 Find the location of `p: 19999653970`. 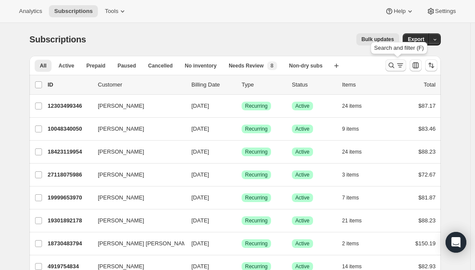

p: 19999653970 is located at coordinates (69, 198).